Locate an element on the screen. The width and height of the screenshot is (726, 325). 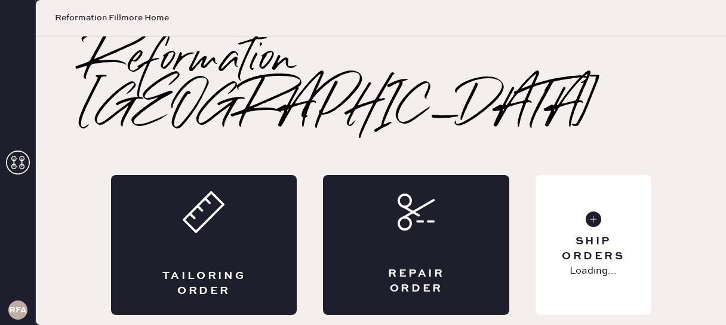
span: Reformation Fillmore Home is located at coordinates (112, 18).